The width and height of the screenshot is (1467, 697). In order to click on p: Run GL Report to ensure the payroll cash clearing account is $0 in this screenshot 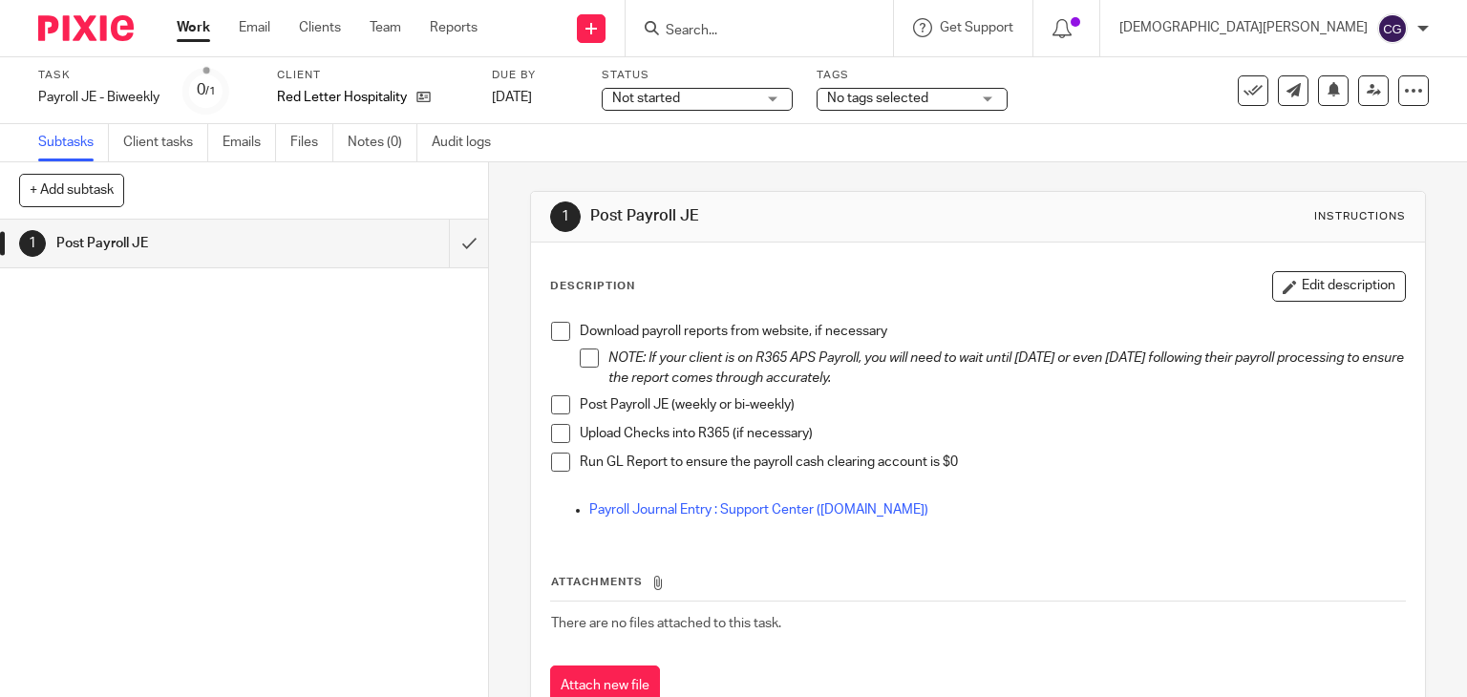, I will do `click(993, 462)`.